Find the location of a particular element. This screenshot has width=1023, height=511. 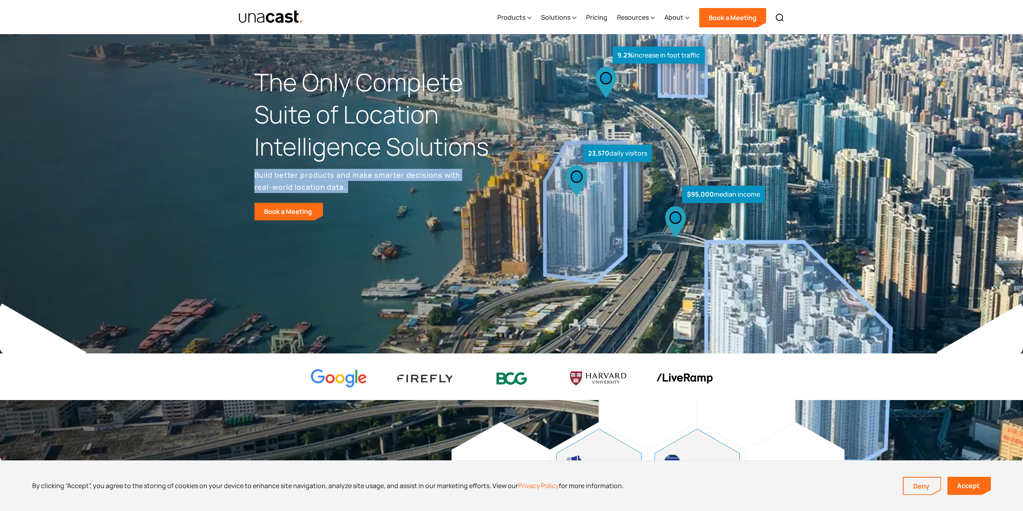

div: median income is located at coordinates (724, 194).